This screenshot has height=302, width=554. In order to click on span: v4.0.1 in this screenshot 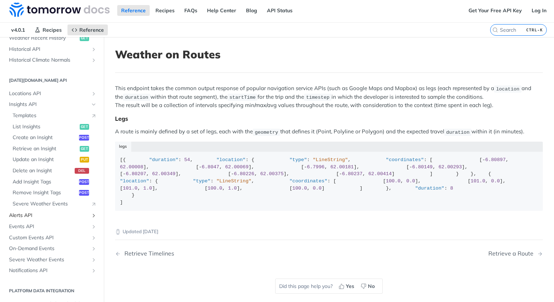, I will do `click(18, 30)`.